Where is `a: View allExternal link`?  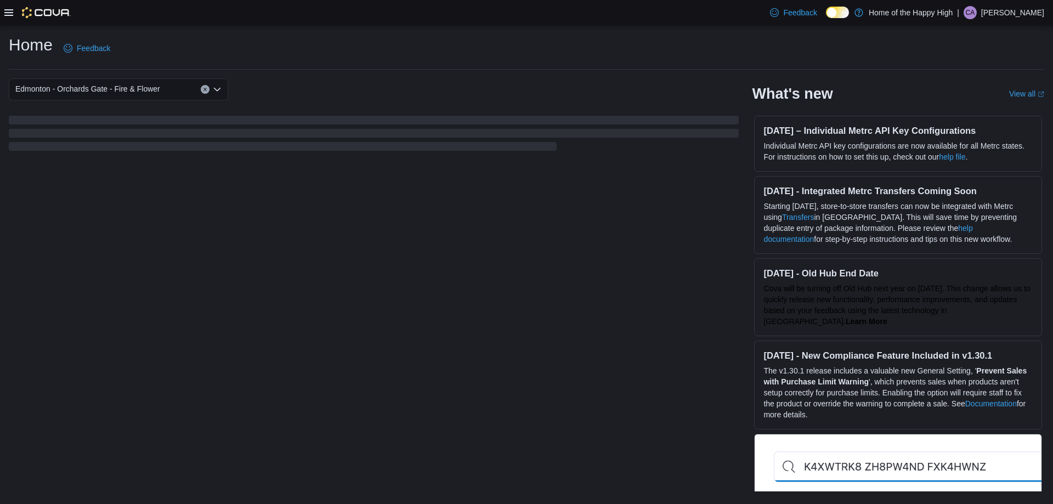
a: View allExternal link is located at coordinates (1027, 94).